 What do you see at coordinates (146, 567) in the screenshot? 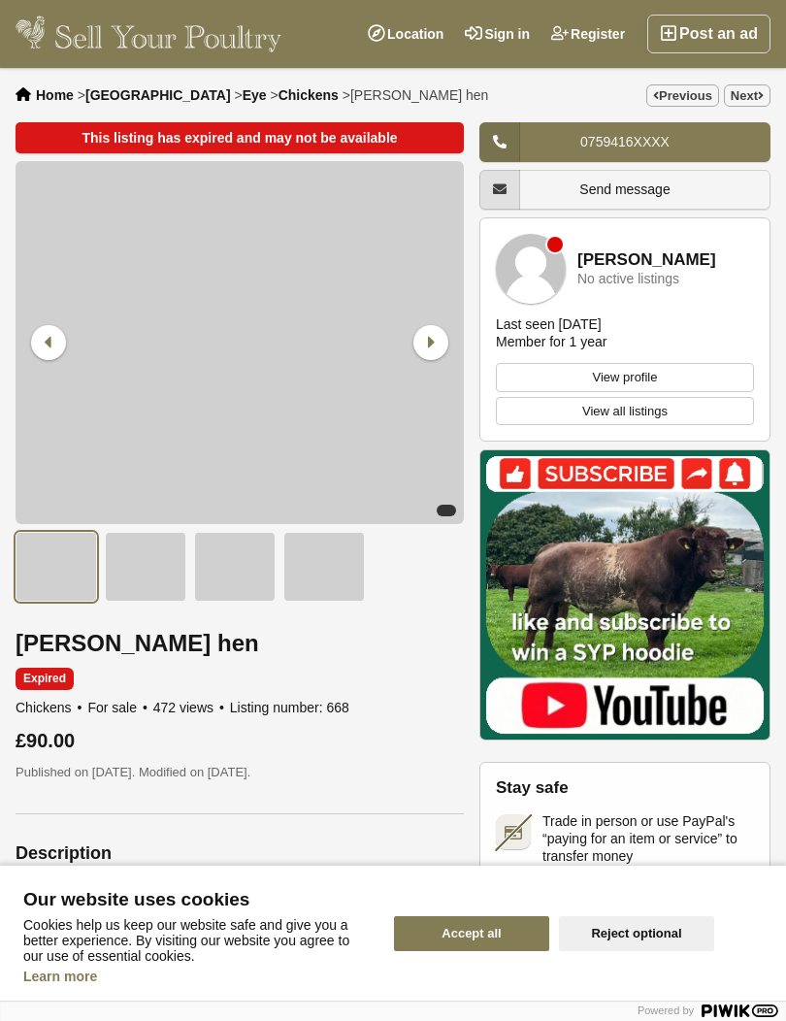
I see `img: O-shamo hen - 2` at bounding box center [146, 567].